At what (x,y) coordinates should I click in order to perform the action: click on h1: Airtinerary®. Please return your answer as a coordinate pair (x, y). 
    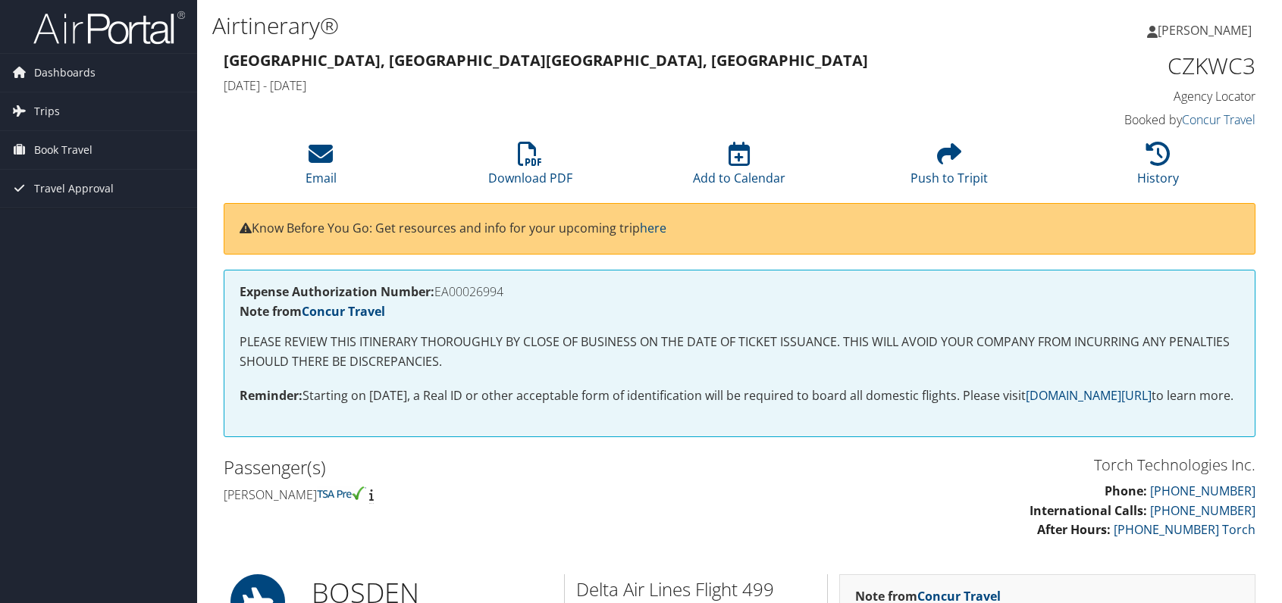
    Looking at the image, I should click on (563, 26).